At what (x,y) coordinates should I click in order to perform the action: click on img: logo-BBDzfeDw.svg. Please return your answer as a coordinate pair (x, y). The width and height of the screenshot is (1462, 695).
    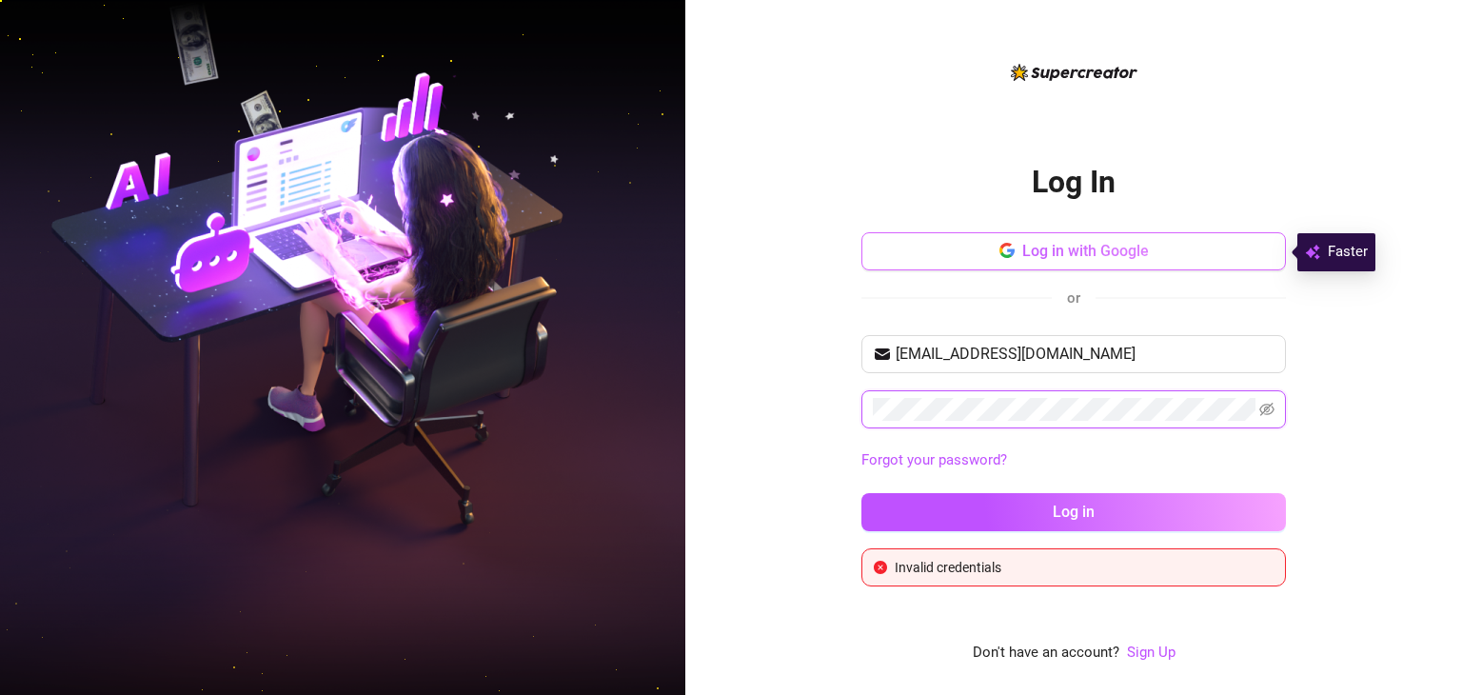
    Looking at the image, I should click on (1074, 72).